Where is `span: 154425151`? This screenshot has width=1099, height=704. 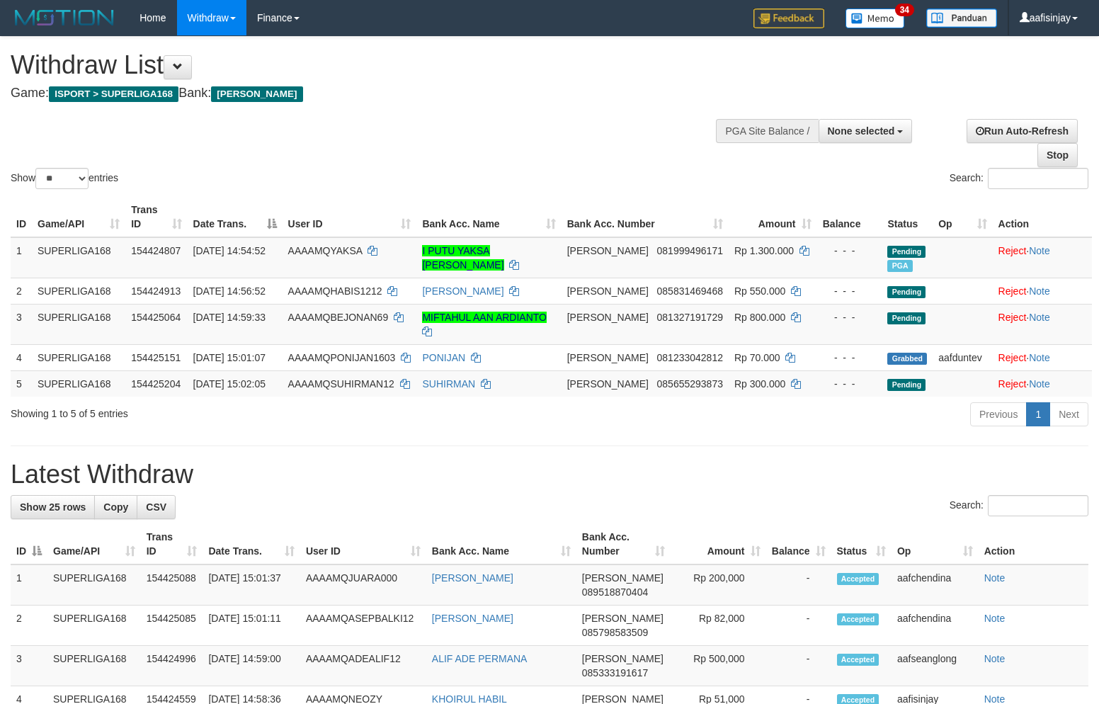 span: 154425151 is located at coordinates (156, 358).